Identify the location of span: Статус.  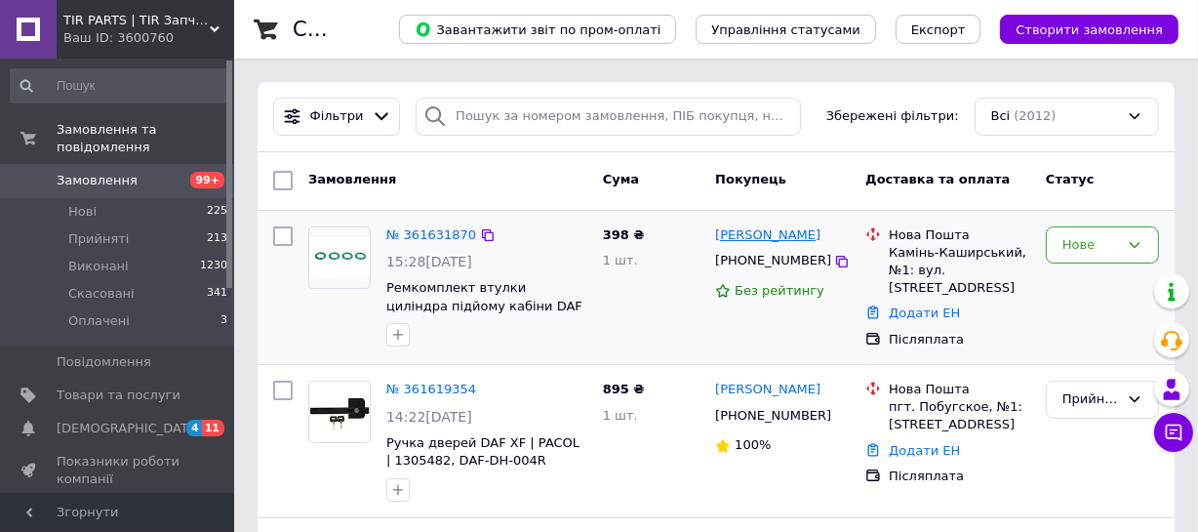
(1070, 179).